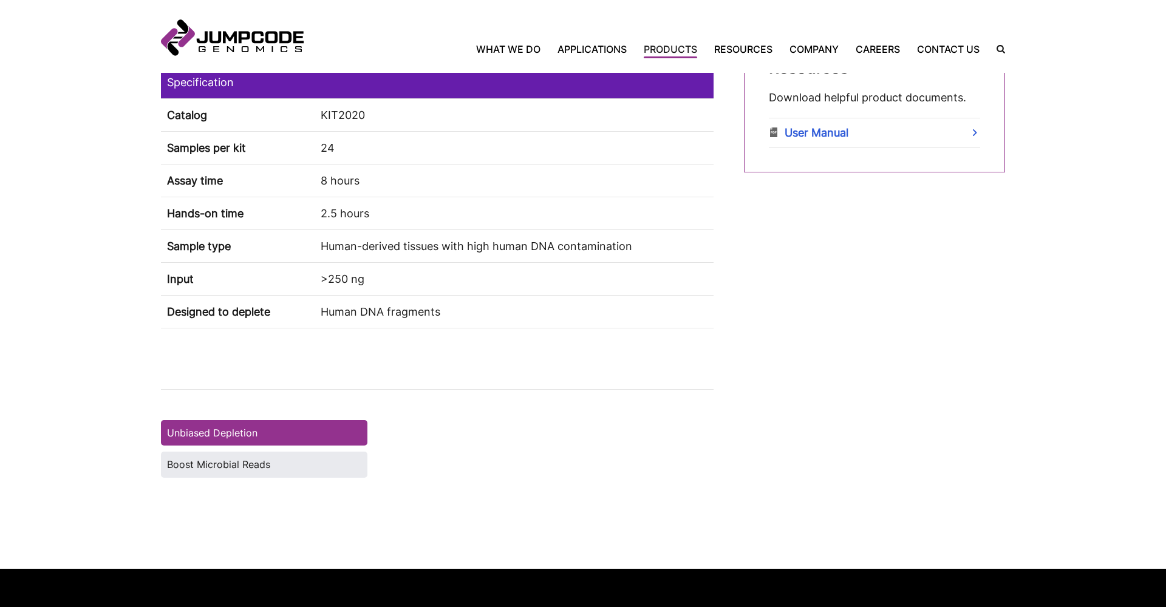  What do you see at coordinates (237, 279) in the screenshot?
I see `th: Input` at bounding box center [237, 279].